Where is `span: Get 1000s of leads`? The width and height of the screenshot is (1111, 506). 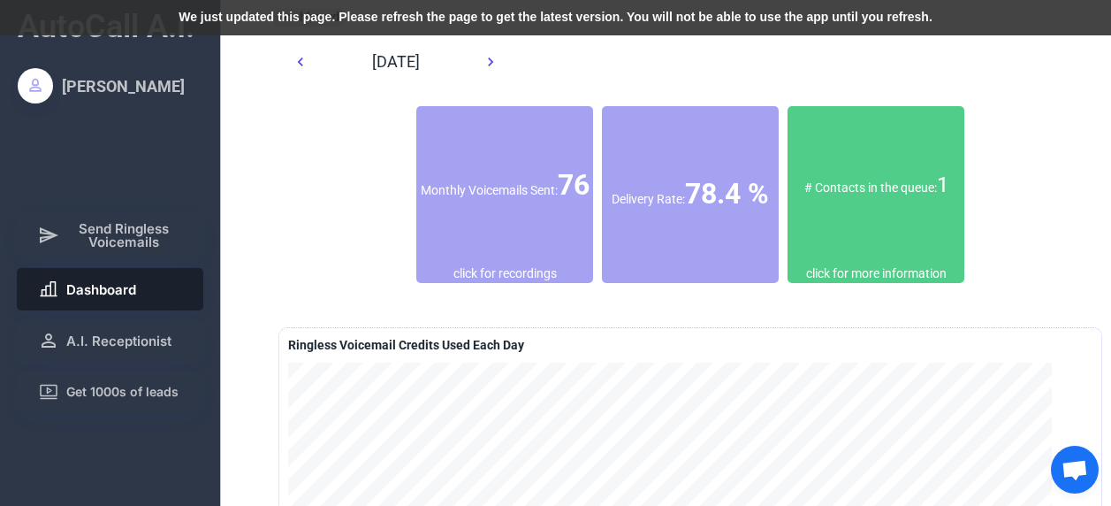 span: Get 1000s of leads is located at coordinates (122, 392).